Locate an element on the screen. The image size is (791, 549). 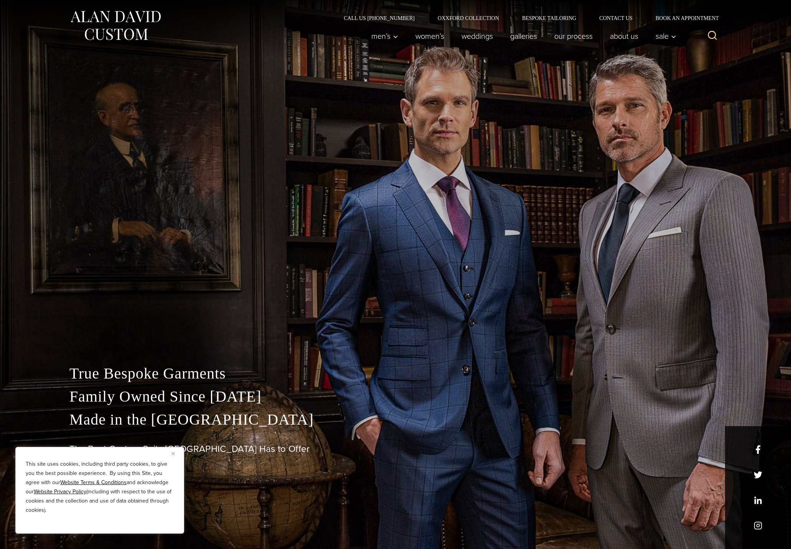
a: facebook is located at coordinates (758, 449).